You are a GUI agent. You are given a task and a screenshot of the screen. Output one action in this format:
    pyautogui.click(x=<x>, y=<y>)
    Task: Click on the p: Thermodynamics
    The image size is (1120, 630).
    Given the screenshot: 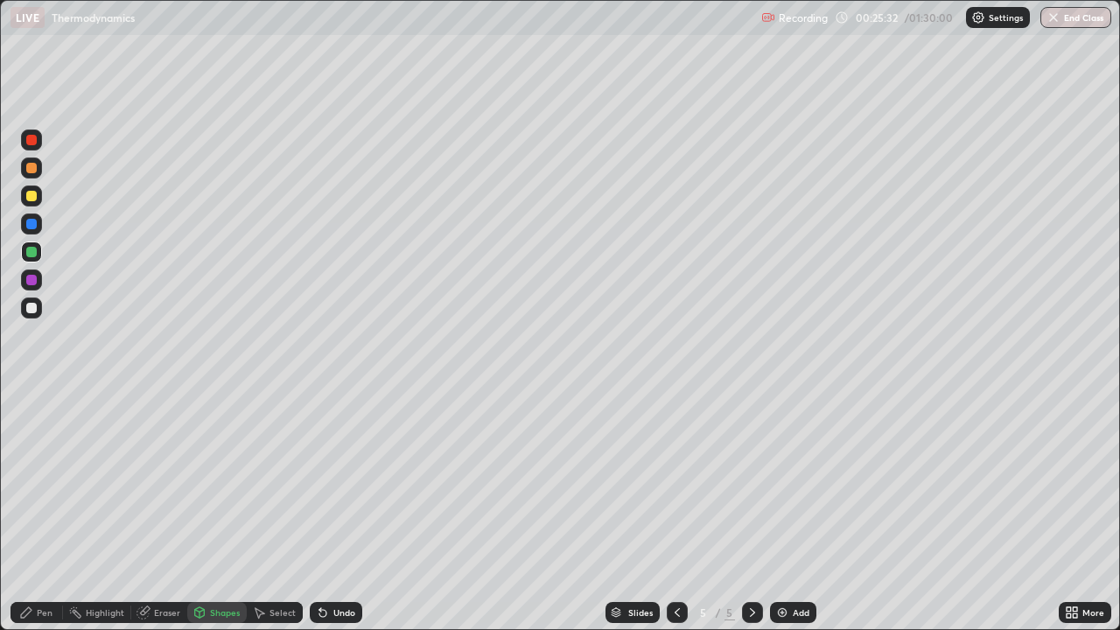 What is the action you would take?
    pyautogui.click(x=93, y=17)
    